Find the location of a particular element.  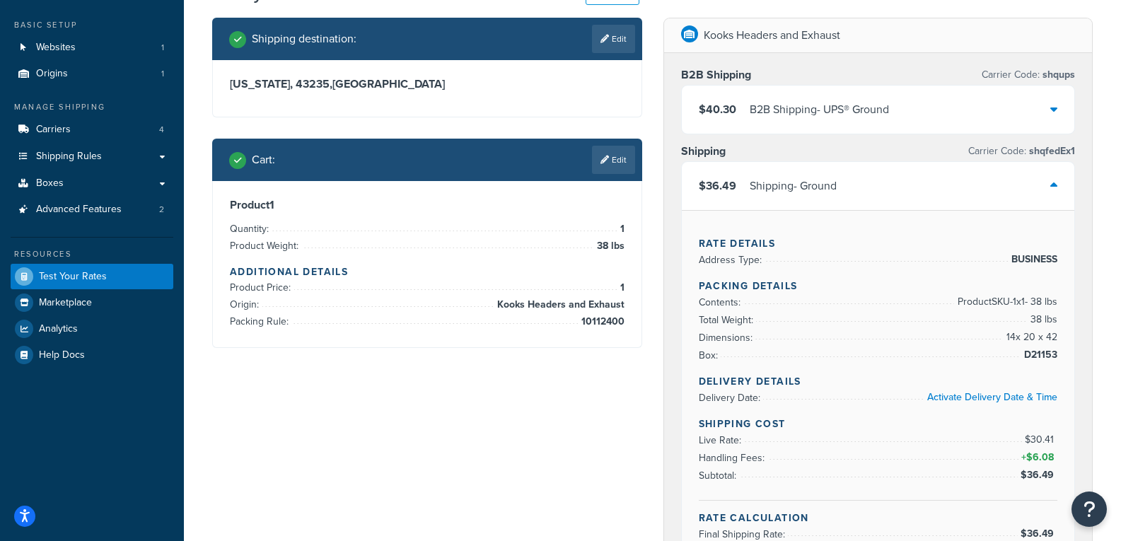

a: Help Docs is located at coordinates (92, 355).